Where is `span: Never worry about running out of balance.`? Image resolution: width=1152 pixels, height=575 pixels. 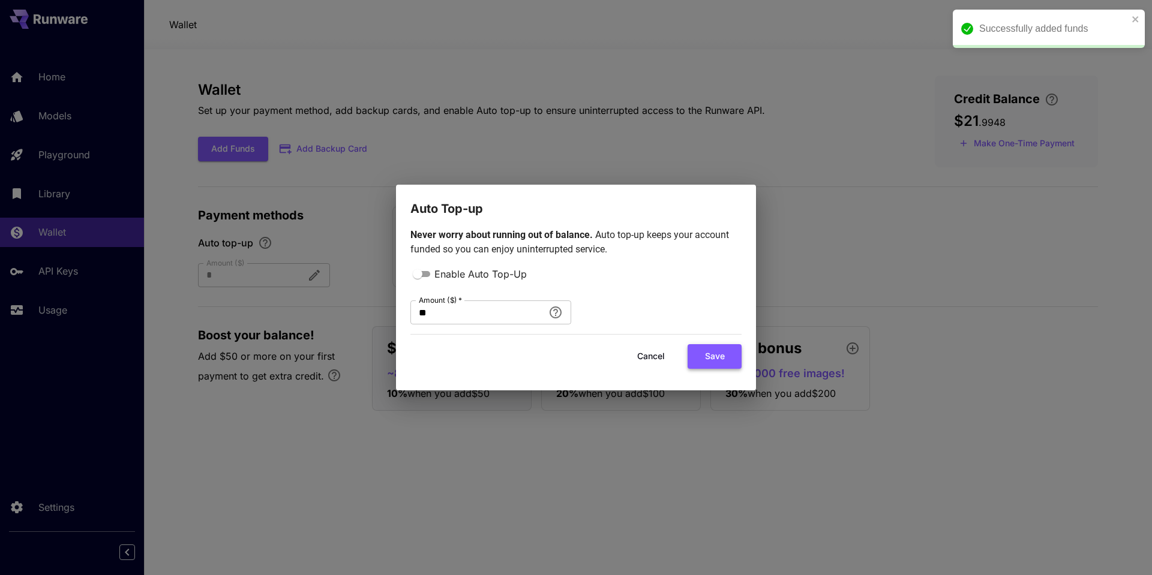 span: Never worry about running out of balance. is located at coordinates (503, 235).